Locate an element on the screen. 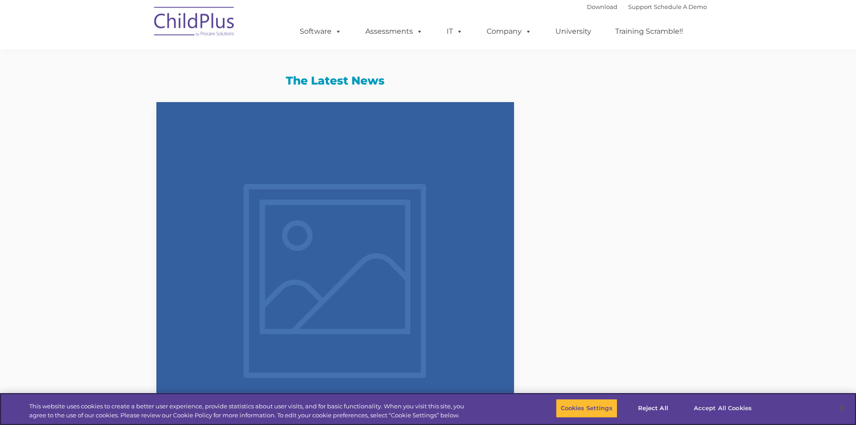 The height and width of the screenshot is (425, 856). button: Accept All Cookies is located at coordinates (723, 408).